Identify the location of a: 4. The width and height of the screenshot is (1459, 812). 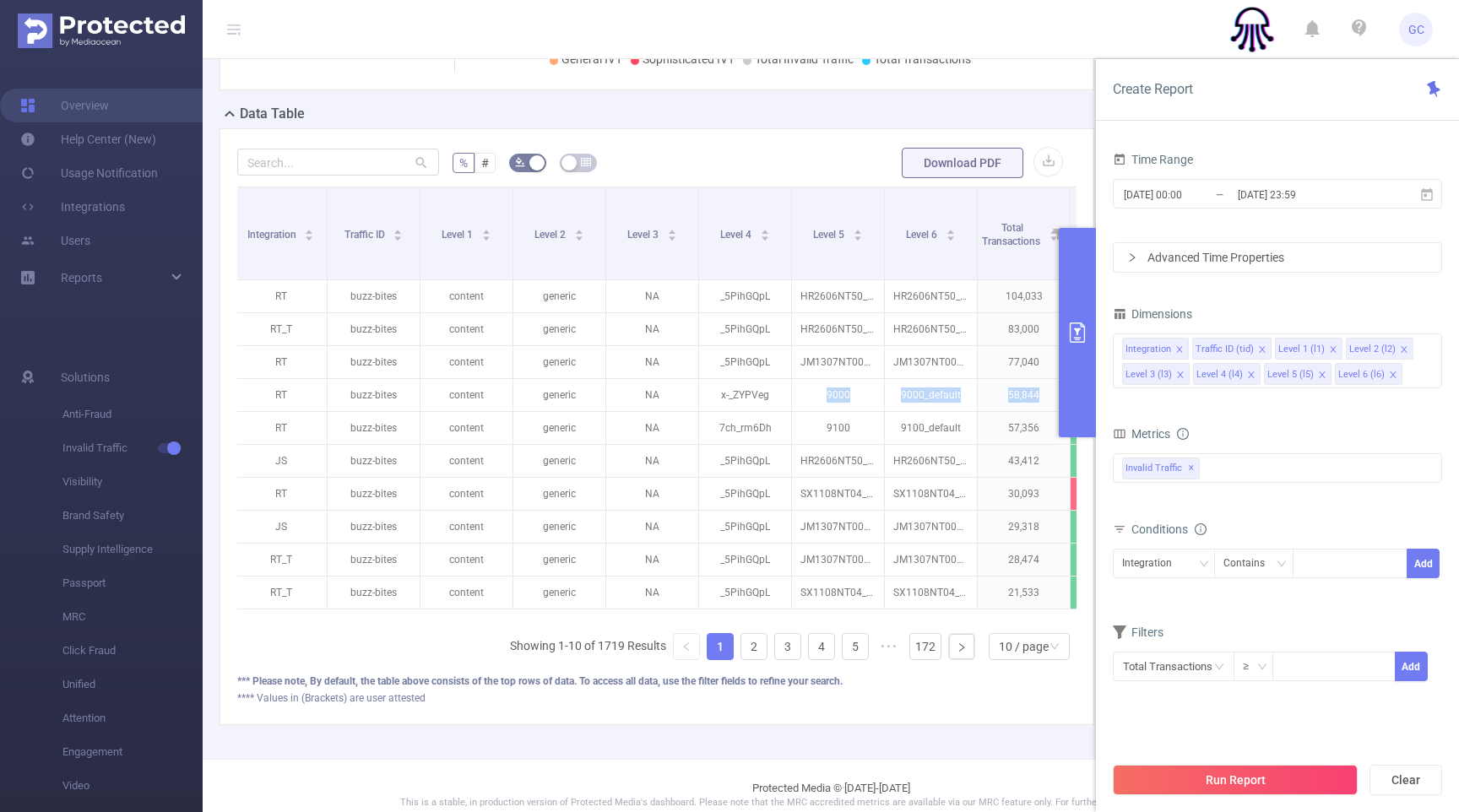
(822, 647).